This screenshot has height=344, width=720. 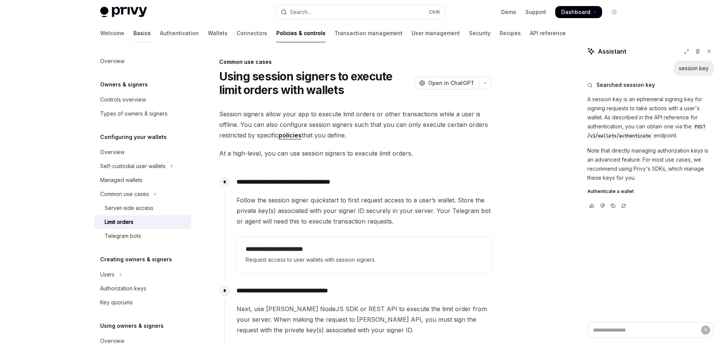 I want to click on h5: Owners & signers, so click(x=124, y=85).